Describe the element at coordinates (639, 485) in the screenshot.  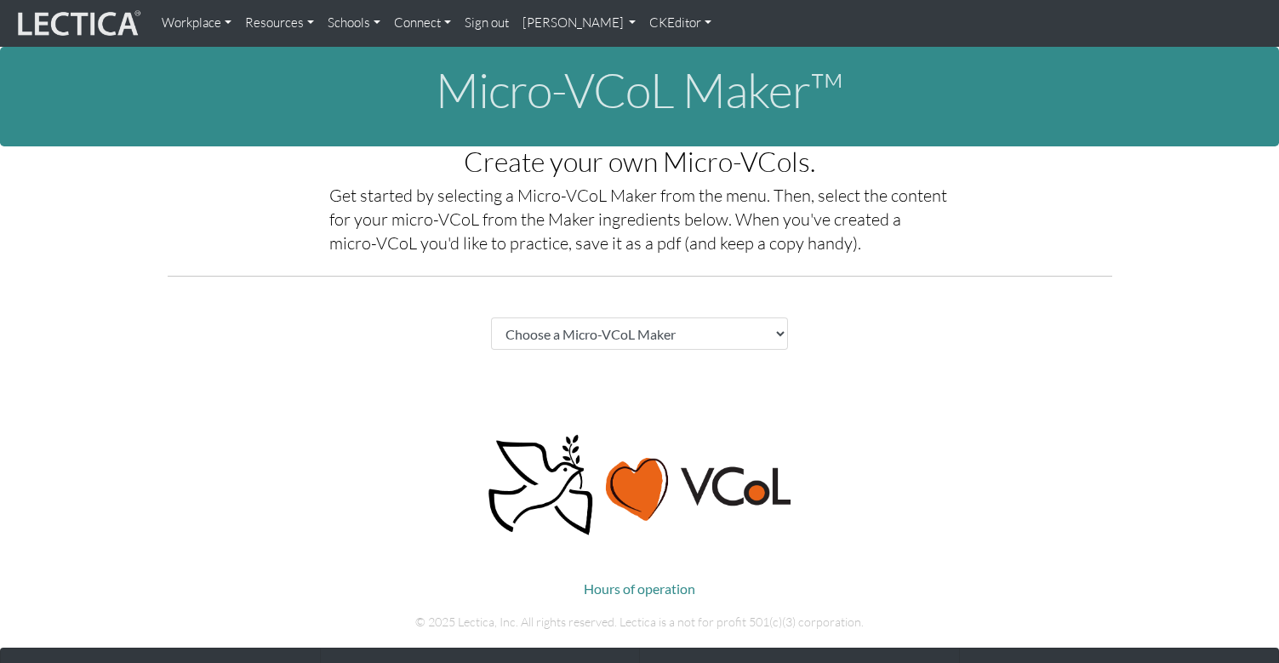
I see `img: Peace, love, VCoL` at that location.